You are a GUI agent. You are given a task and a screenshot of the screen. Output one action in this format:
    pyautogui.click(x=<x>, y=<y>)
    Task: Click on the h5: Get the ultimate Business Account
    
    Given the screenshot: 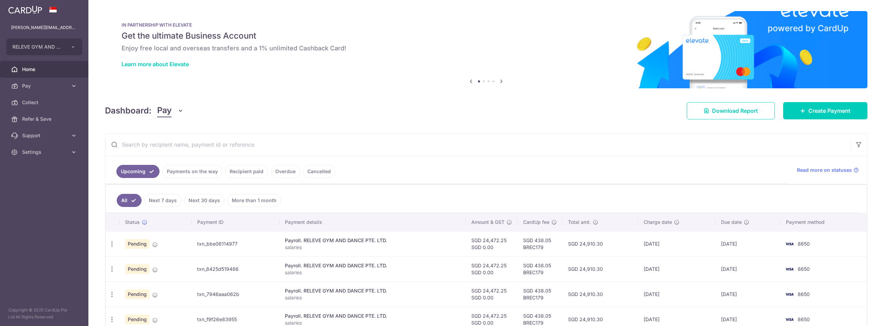 What is the action you would take?
    pyautogui.click(x=486, y=36)
    